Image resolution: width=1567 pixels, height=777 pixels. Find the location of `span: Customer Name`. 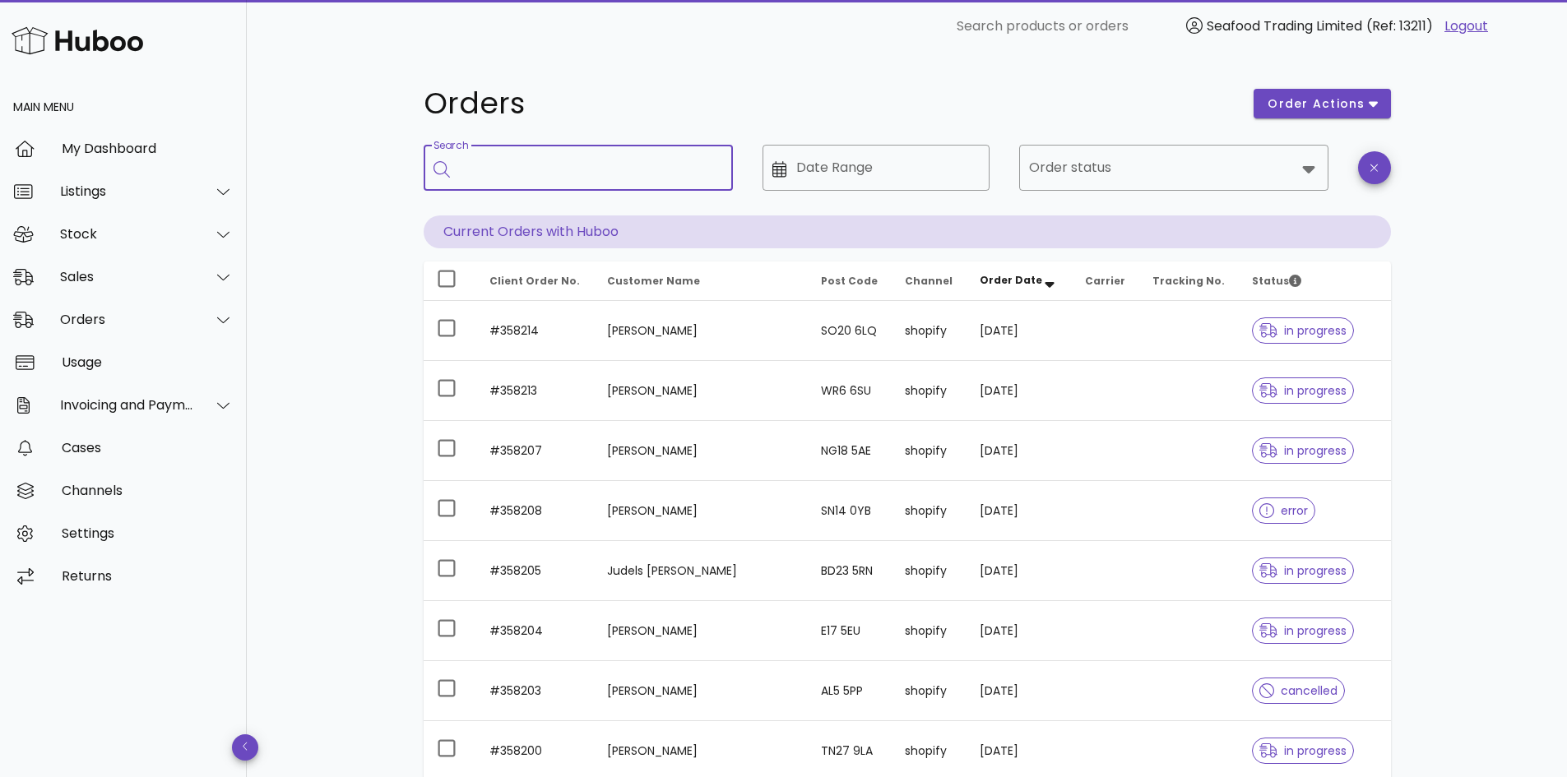

span: Customer Name is located at coordinates (653, 280).